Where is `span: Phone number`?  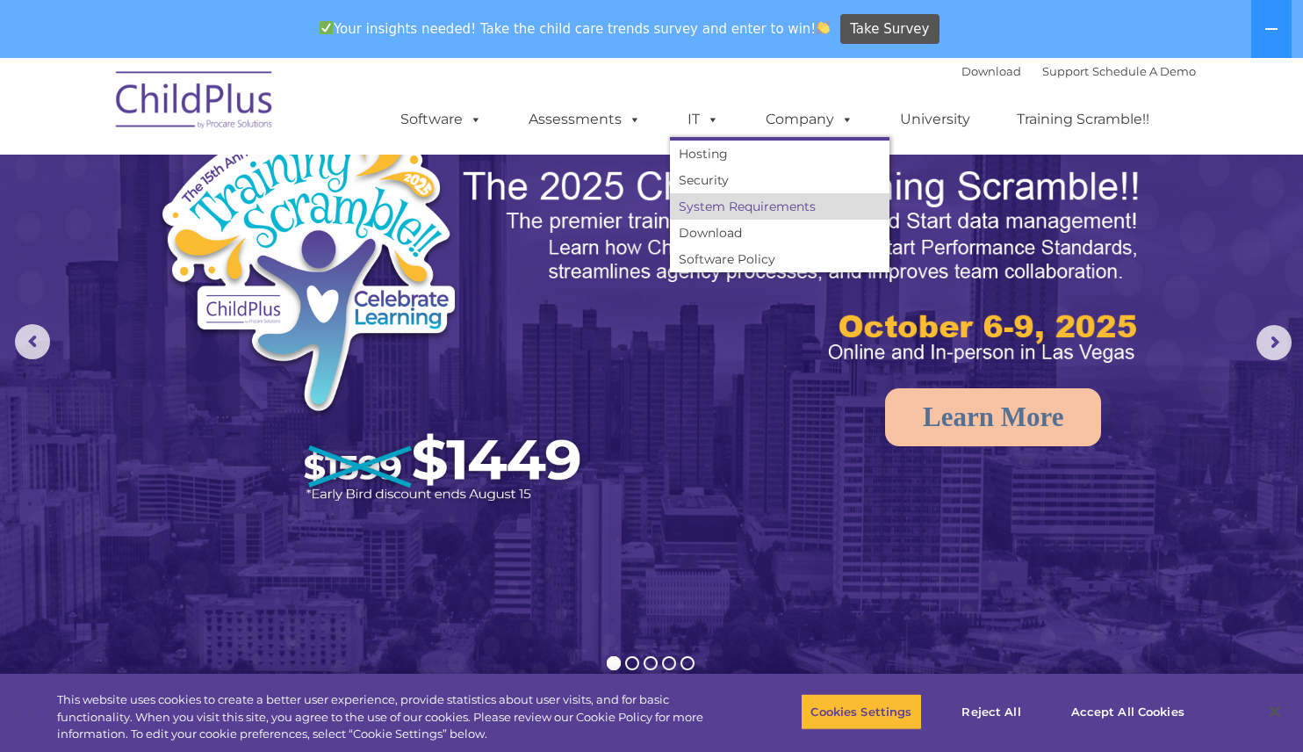
span: Phone number is located at coordinates (281, 194).